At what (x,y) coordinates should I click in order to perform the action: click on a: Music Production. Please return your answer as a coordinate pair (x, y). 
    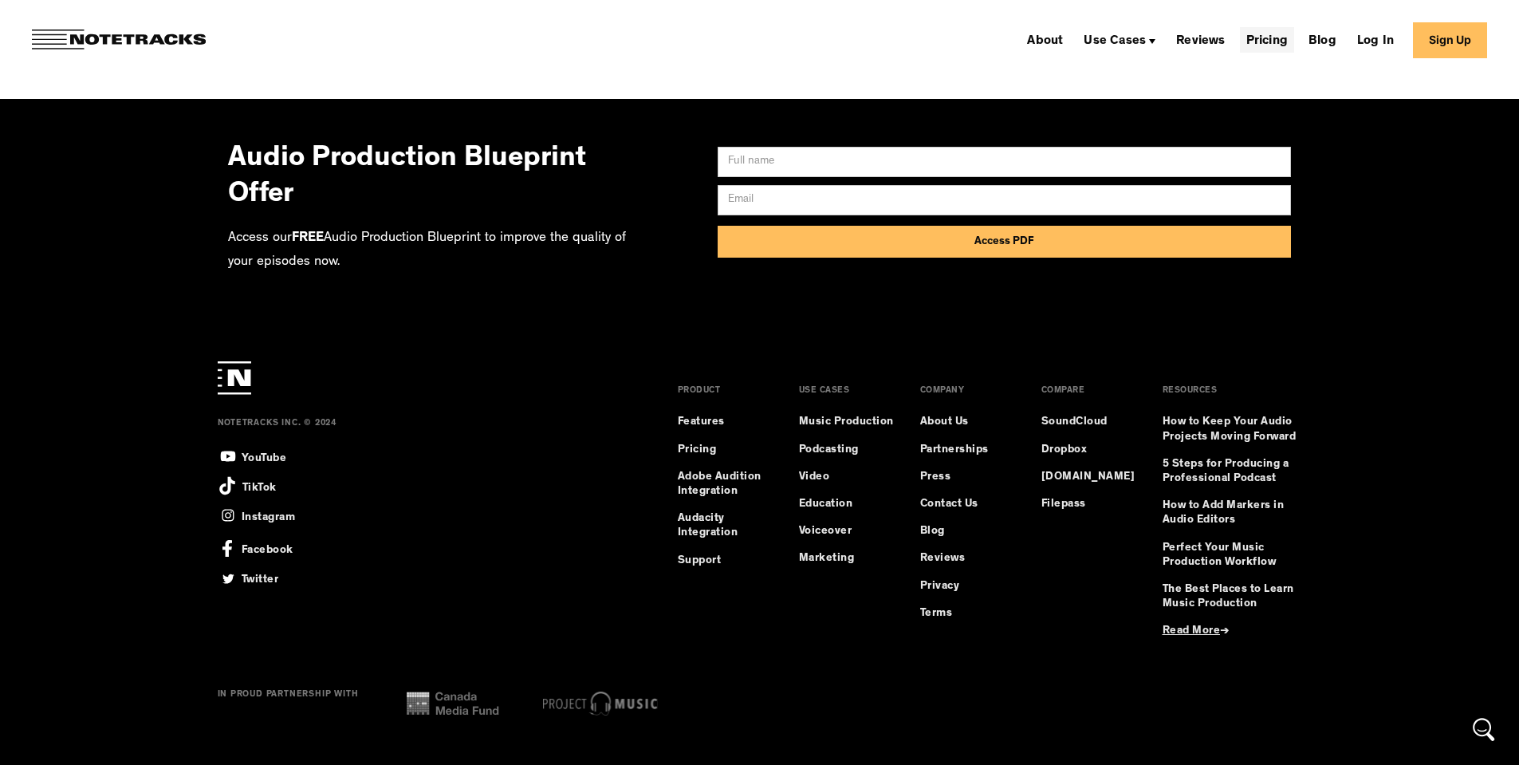
    Looking at the image, I should click on (846, 422).